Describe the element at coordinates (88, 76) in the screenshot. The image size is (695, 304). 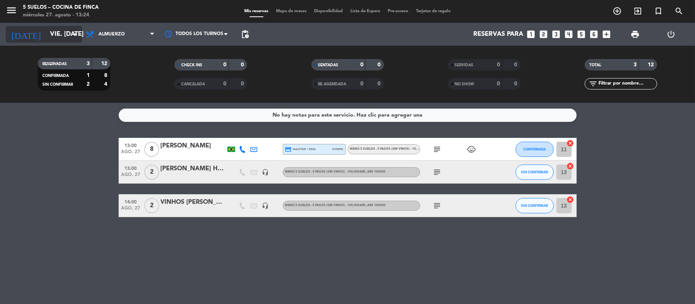
I see `strong: 1` at that location.